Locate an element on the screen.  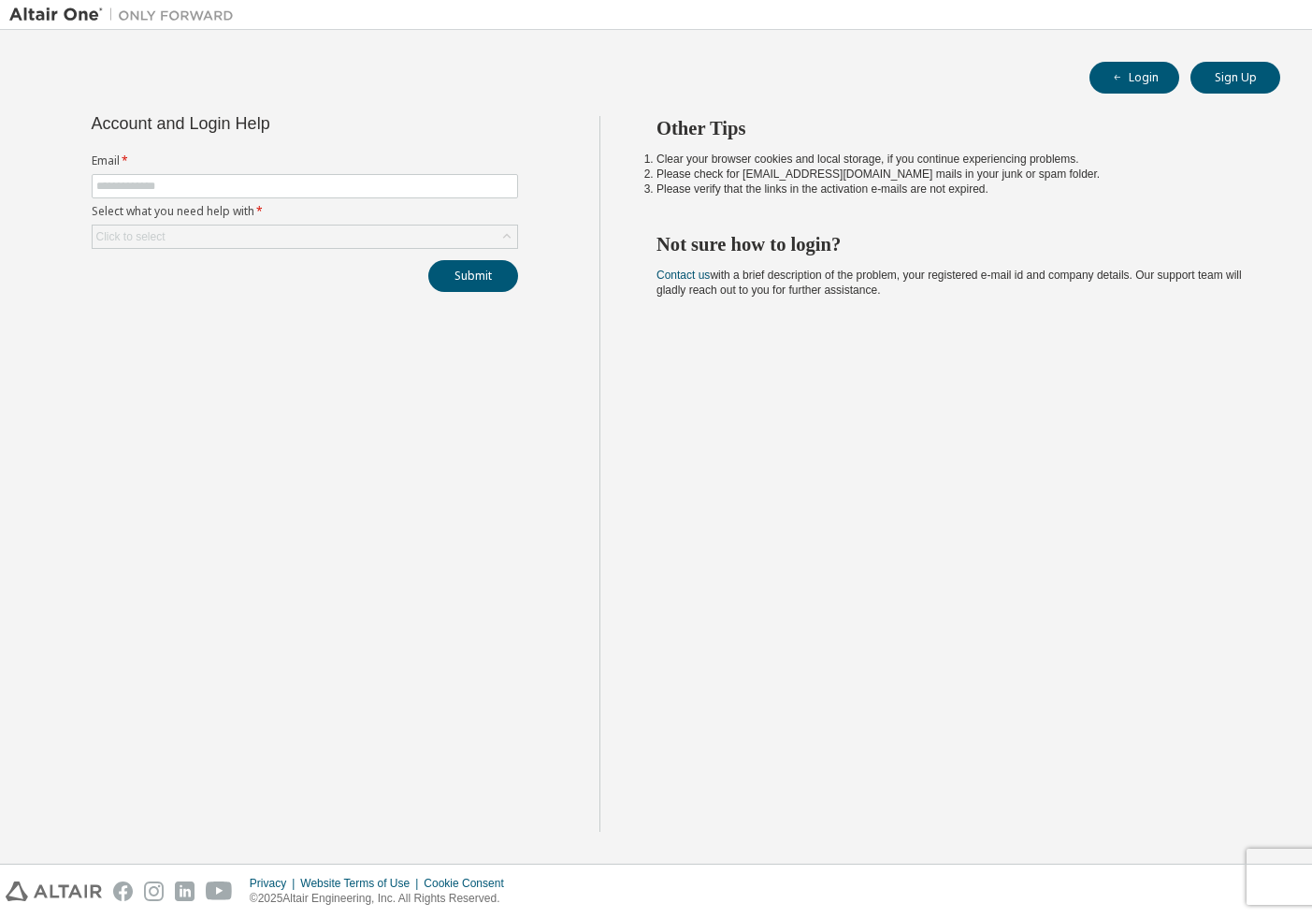
button: Submit is located at coordinates (473, 276).